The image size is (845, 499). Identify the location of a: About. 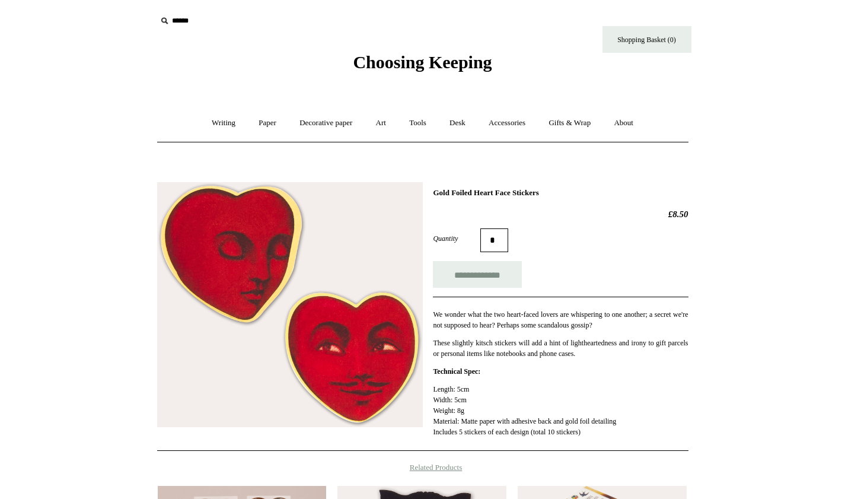
(623, 123).